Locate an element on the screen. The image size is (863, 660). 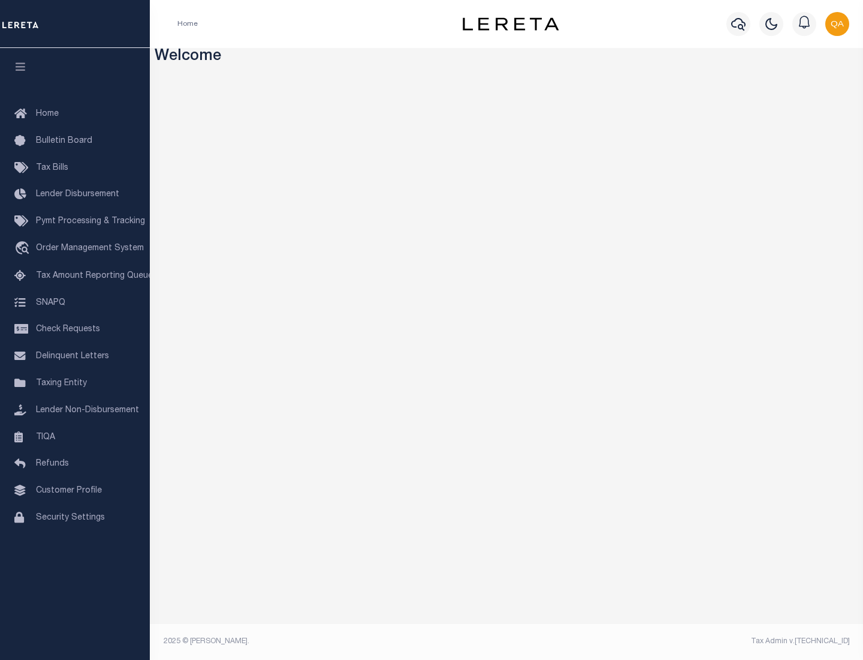
i: travel_explore is located at coordinates (24, 249).